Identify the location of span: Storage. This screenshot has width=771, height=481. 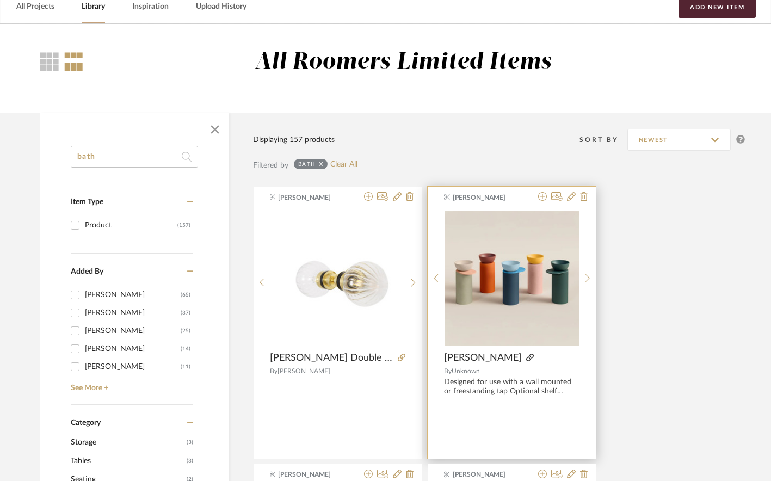
(127, 443).